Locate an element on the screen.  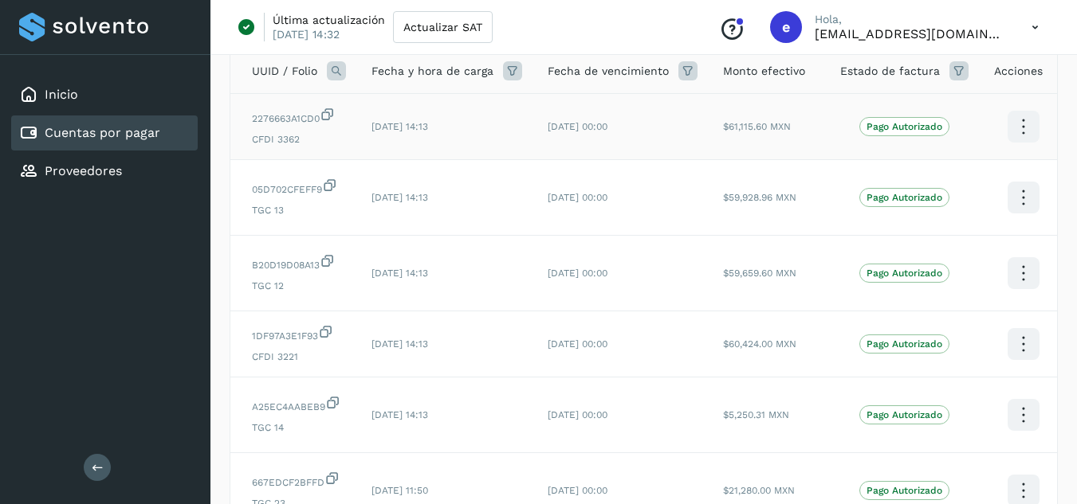
span: A25EC4AABEB9 is located at coordinates (299, 405).